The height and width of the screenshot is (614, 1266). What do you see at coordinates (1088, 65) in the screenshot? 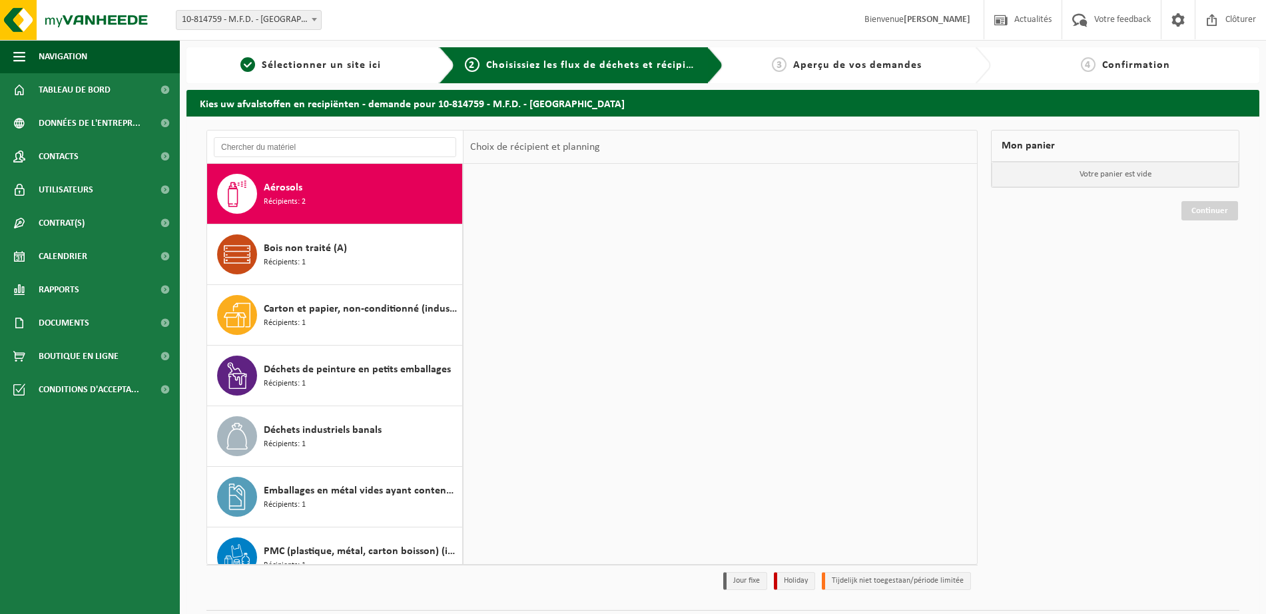
I see `span: 4` at bounding box center [1088, 65].